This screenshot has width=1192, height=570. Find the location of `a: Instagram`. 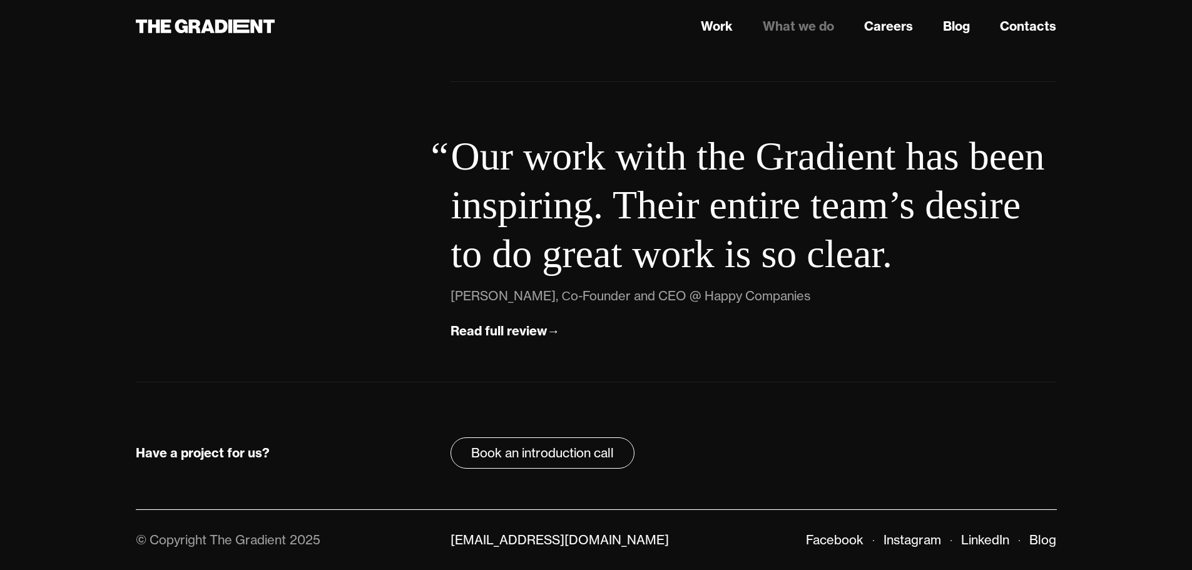

a: Instagram is located at coordinates (912, 539).